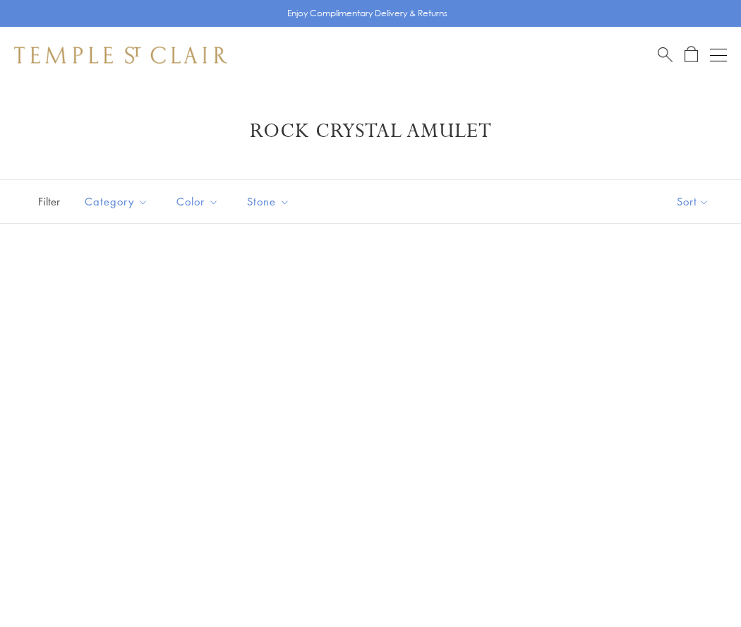 Image resolution: width=741 pixels, height=627 pixels. Describe the element at coordinates (693, 201) in the screenshot. I see `button: Show sort by` at that location.